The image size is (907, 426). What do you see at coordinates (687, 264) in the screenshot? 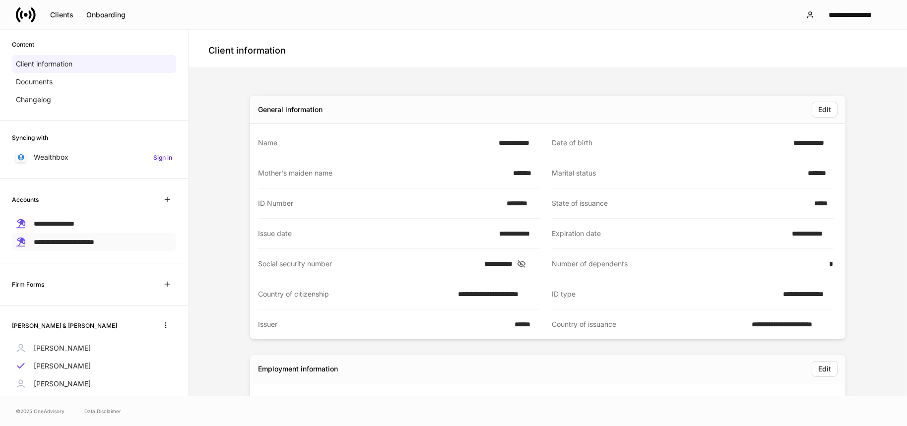
I see `div: Number of dependents` at bounding box center [687, 264].